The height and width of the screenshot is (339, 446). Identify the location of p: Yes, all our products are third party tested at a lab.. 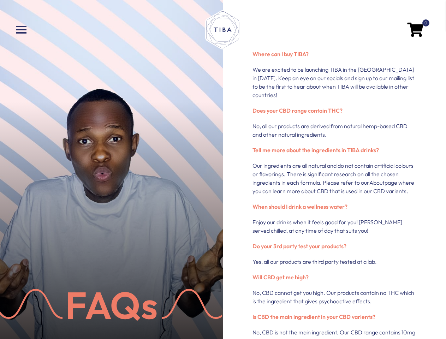
(334, 261).